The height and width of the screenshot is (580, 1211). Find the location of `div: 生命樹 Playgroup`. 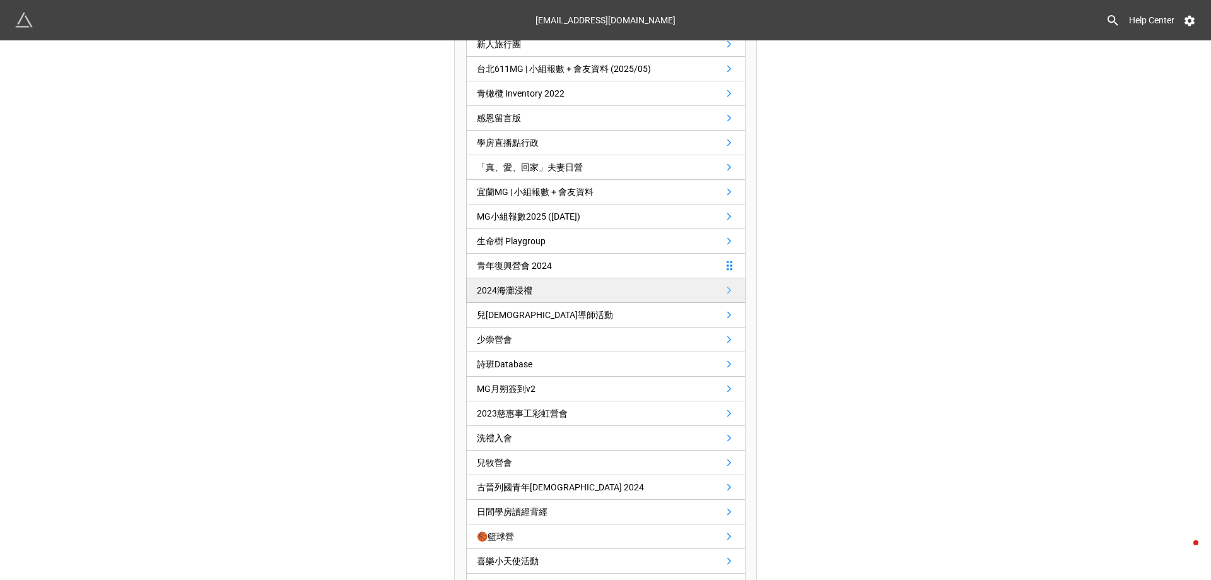

div: 生命樹 Playgroup is located at coordinates (511, 241).